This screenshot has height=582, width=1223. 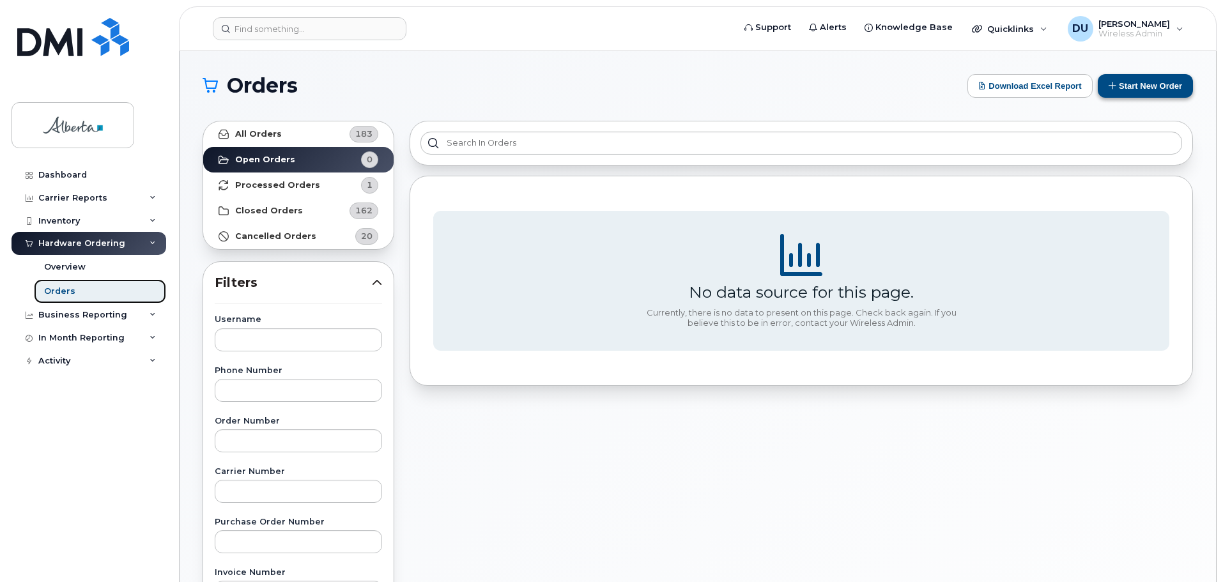 I want to click on button: Start New Order, so click(x=1145, y=86).